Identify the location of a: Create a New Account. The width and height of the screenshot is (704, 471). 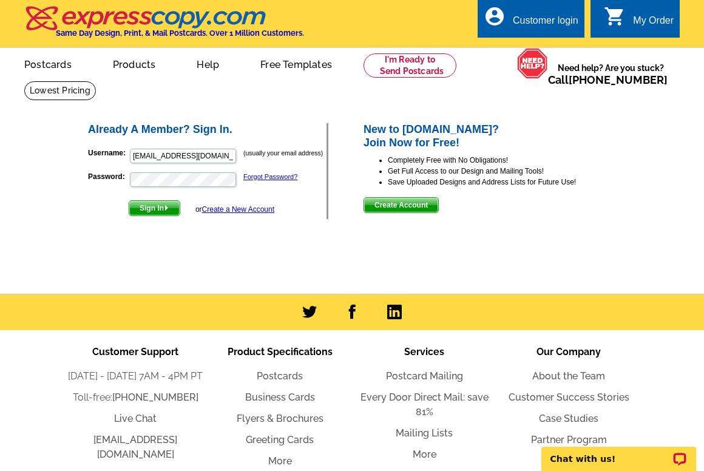
(238, 209).